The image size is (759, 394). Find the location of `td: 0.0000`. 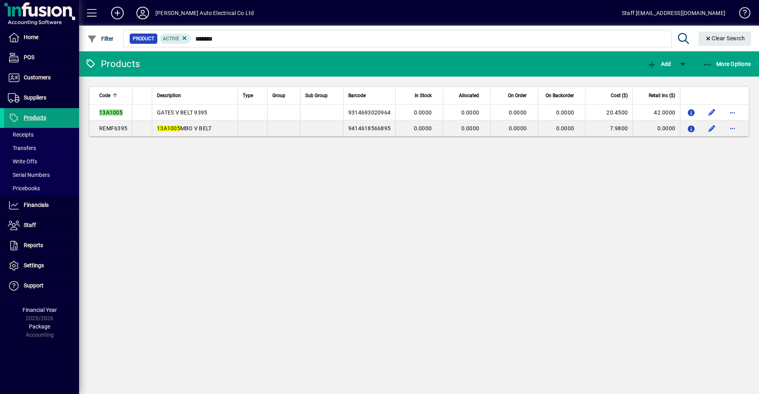

td: 0.0000 is located at coordinates (656, 128).